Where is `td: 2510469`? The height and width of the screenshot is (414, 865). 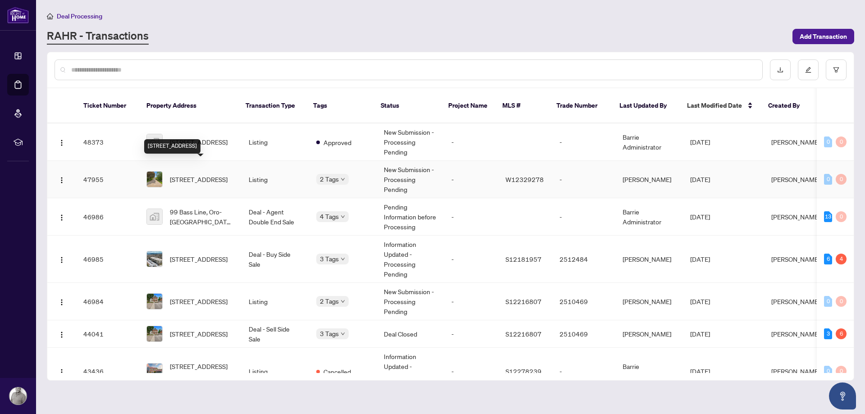 td: 2510469 is located at coordinates (584, 301).